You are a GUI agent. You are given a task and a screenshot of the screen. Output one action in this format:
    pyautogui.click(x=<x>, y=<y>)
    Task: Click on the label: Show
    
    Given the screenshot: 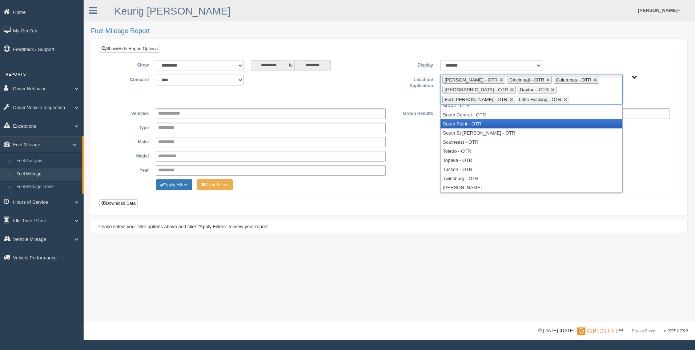 What is the action you would take?
    pyautogui.click(x=129, y=64)
    